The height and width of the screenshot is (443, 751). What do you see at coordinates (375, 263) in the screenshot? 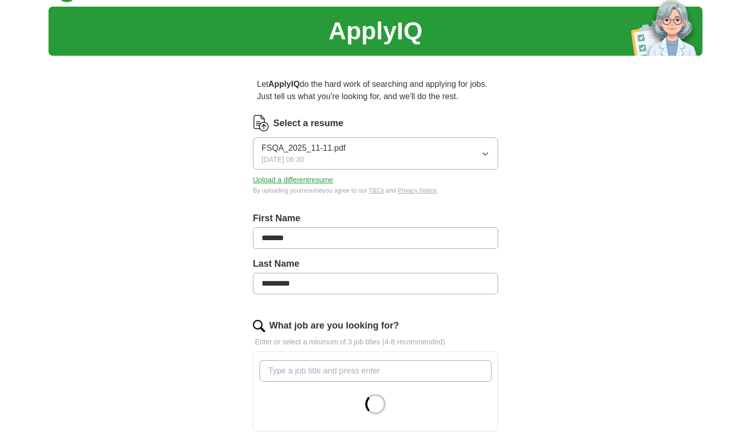
I see `label: Last Name` at bounding box center [375, 263].